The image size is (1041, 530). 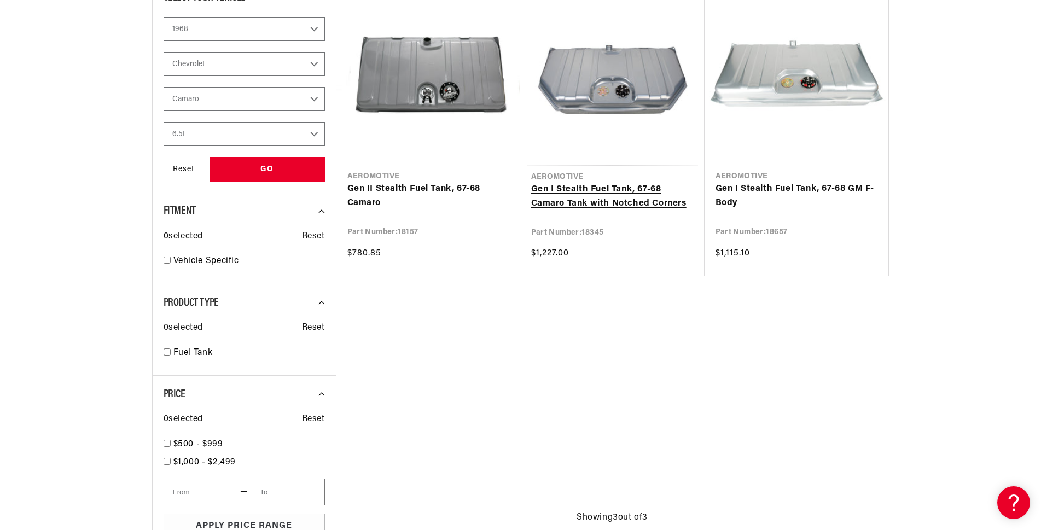 I want to click on a: Vehicle Specific, so click(x=249, y=261).